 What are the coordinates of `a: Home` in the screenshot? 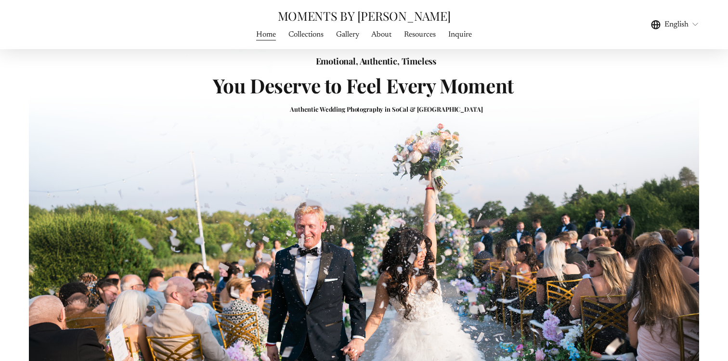 It's located at (266, 34).